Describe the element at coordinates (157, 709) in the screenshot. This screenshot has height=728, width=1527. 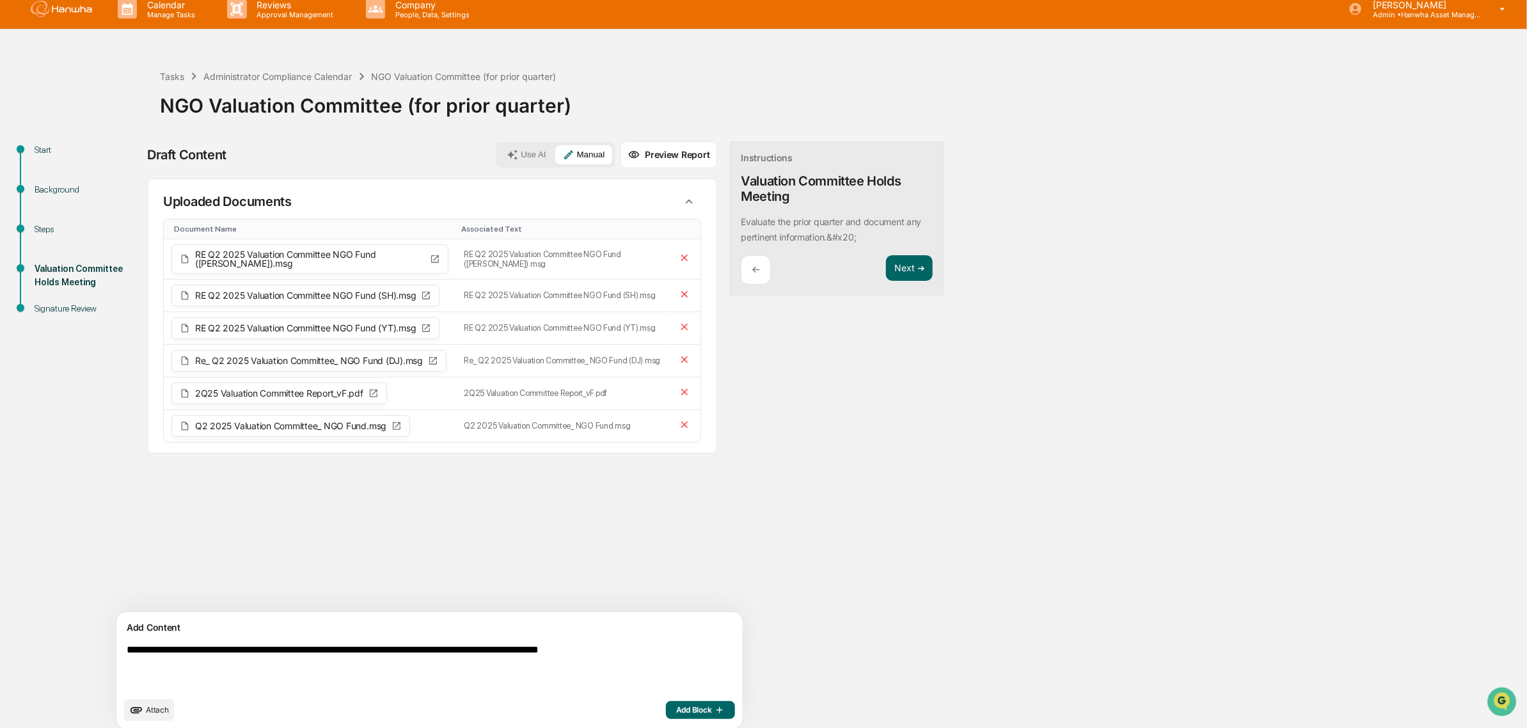
I see `span: Attach` at that location.